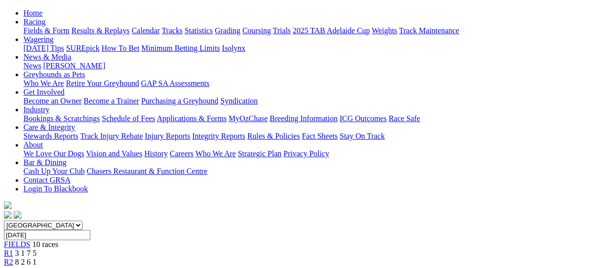 This screenshot has width=614, height=268. I want to click on a: Bar & Dining, so click(45, 162).